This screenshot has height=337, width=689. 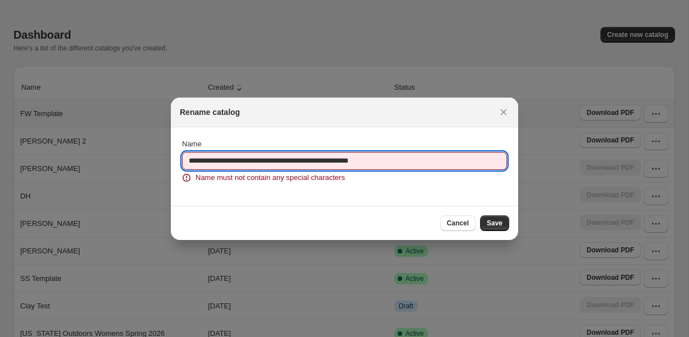 I want to click on span: Name, so click(x=192, y=143).